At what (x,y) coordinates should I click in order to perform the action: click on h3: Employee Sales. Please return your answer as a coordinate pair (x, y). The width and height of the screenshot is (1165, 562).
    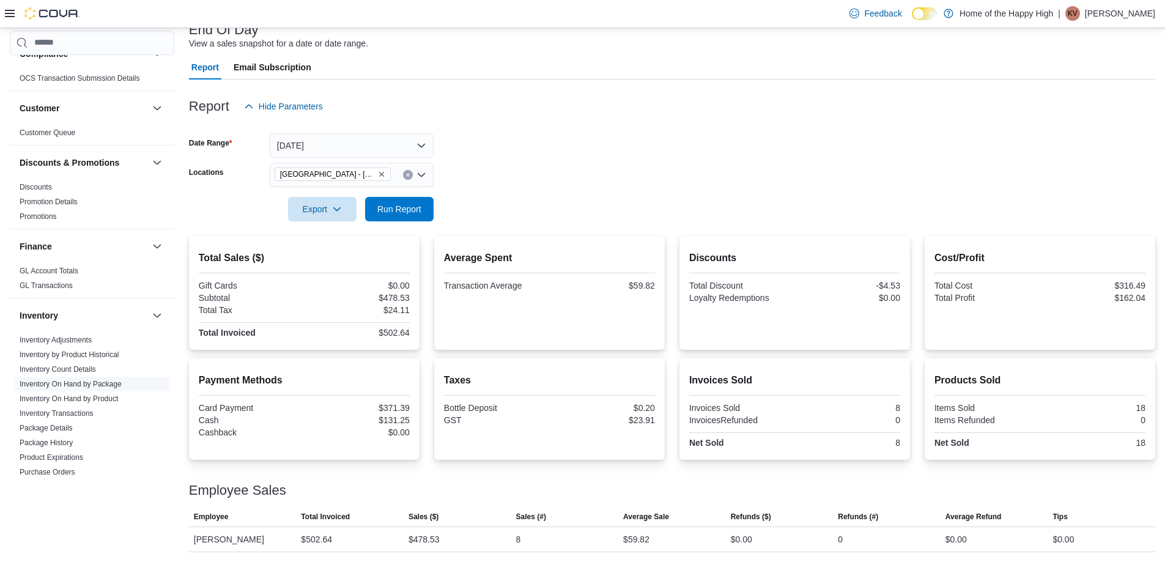
    Looking at the image, I should click on (237, 490).